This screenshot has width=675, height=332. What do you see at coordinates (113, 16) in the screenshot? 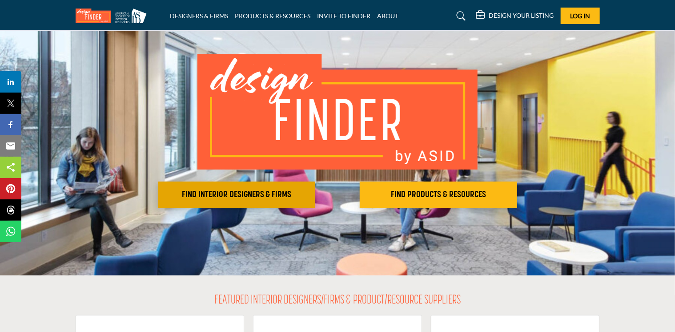
I see `img: Site Logo` at bounding box center [113, 16].